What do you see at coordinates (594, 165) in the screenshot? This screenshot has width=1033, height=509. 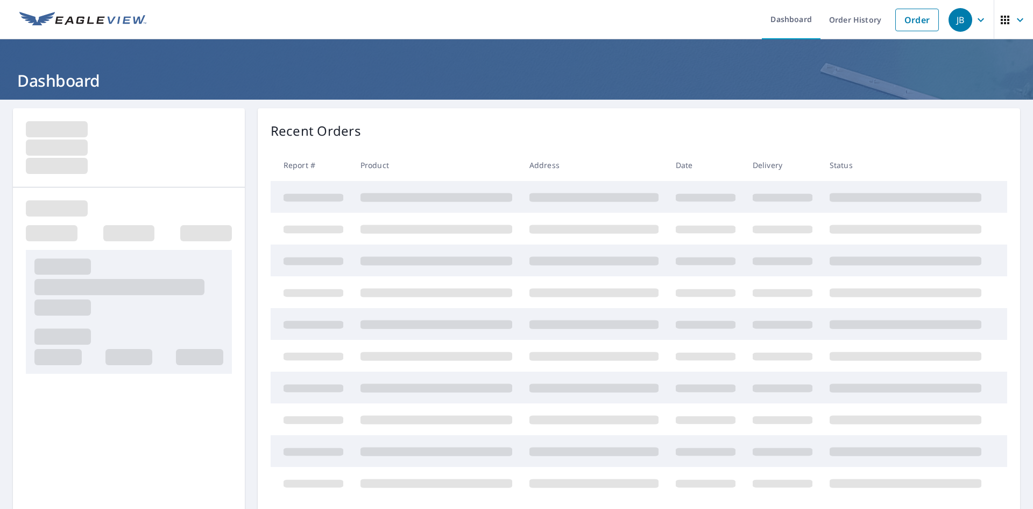 I see `th: Address` at bounding box center [594, 165].